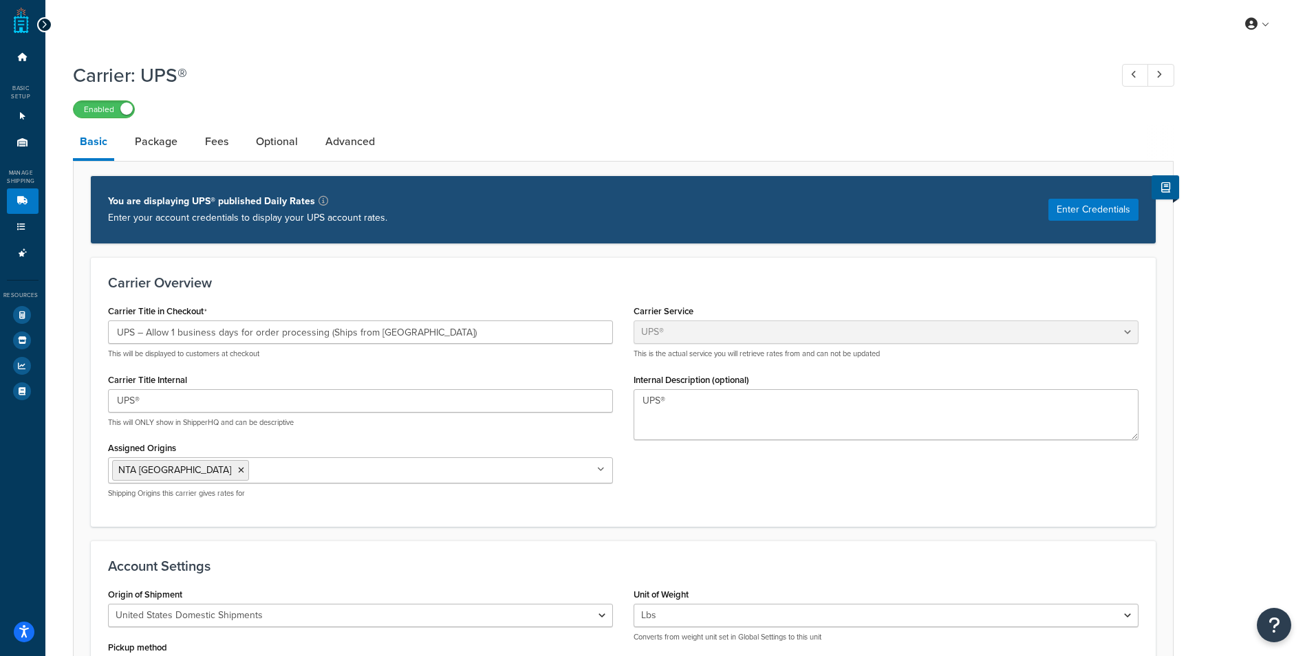  Describe the element at coordinates (661, 594) in the screenshot. I see `label: Unit of Weight` at that location.